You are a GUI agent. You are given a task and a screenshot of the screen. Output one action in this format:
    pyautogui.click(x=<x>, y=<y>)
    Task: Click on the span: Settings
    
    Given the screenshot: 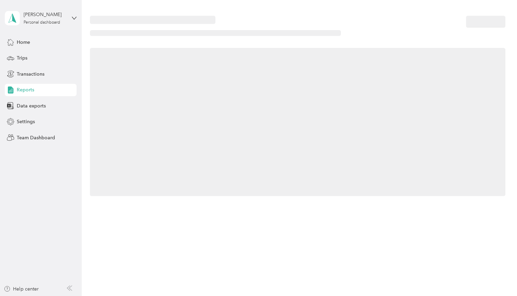 What is the action you would take?
    pyautogui.click(x=26, y=121)
    